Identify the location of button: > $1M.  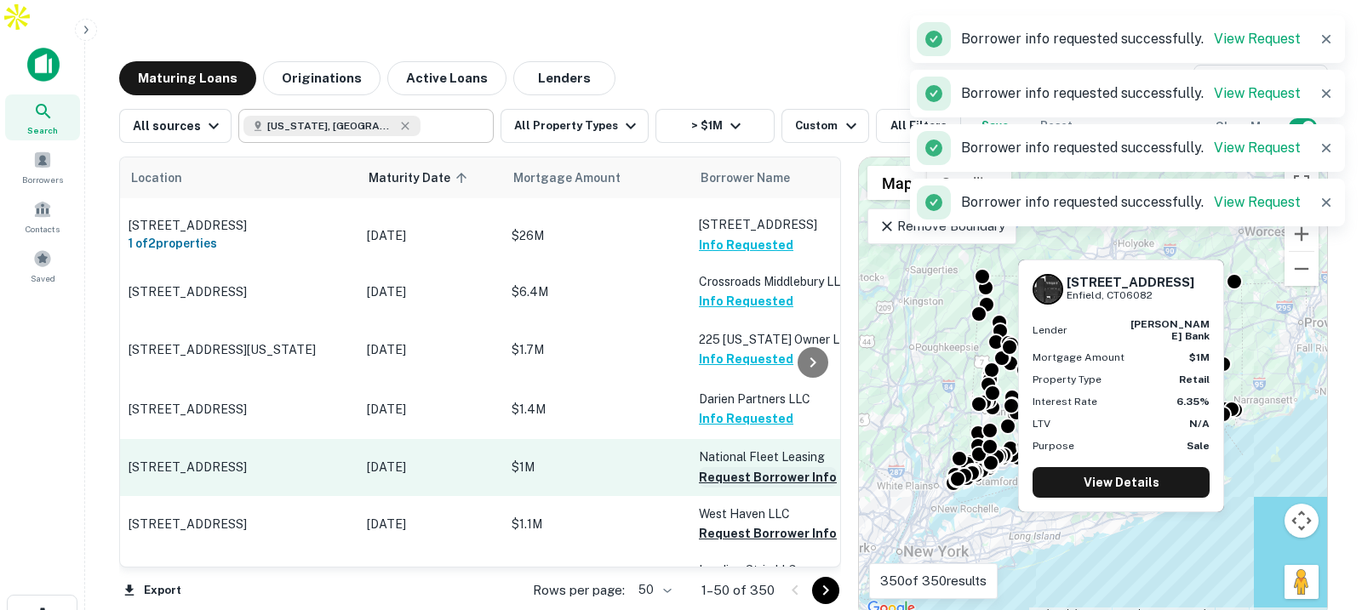
(715, 126).